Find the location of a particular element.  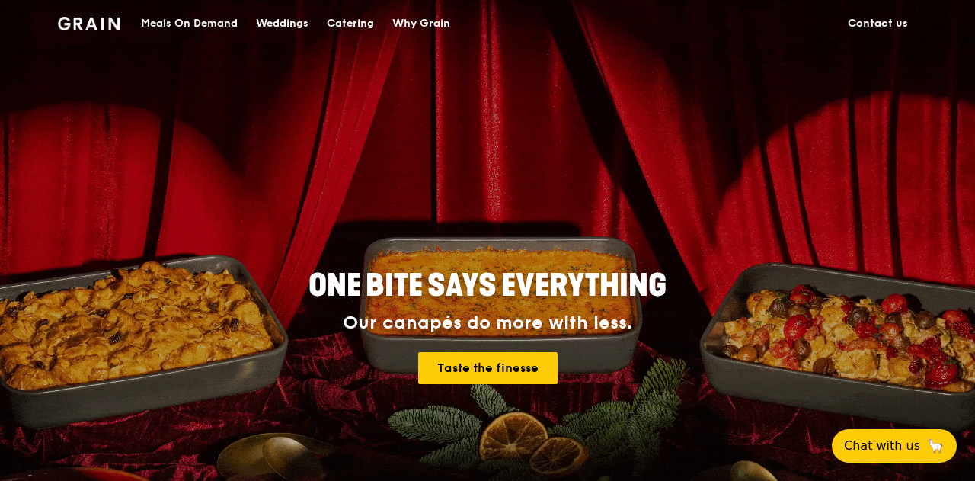

a: Taste the finesse is located at coordinates (487, 368).